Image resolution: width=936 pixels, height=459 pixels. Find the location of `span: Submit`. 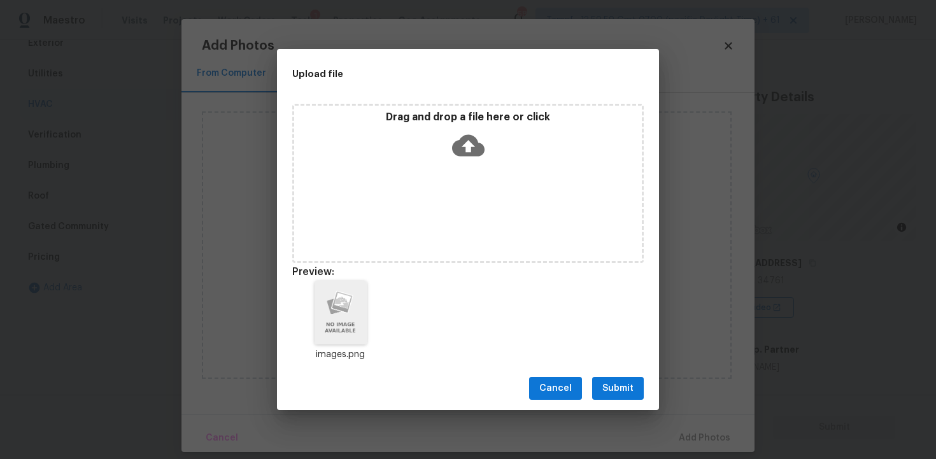

span: Submit is located at coordinates (618, 388).